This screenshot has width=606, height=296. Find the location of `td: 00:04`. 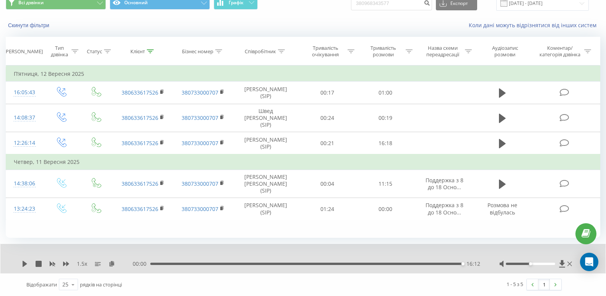

td: 00:04 is located at coordinates (327, 184).